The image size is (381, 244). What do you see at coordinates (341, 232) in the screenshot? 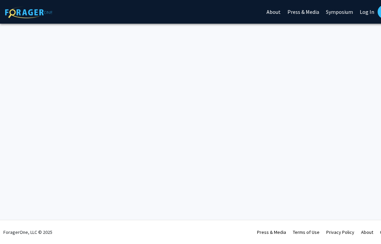
I see `a: Privacy Policy` at bounding box center [341, 232].